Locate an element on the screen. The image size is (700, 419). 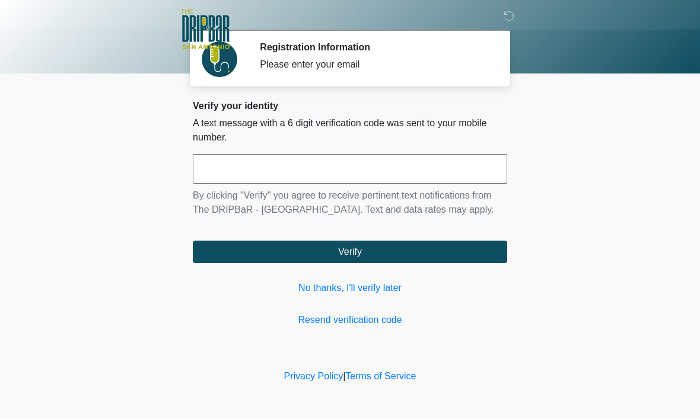
a: Terms of Service is located at coordinates (380, 376).